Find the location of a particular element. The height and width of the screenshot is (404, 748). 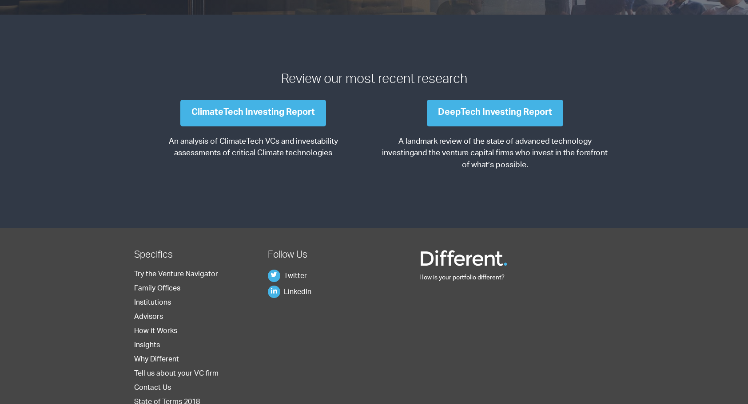

span: A landmark review of the state of advanced technology investing is located at coordinates (487, 148).